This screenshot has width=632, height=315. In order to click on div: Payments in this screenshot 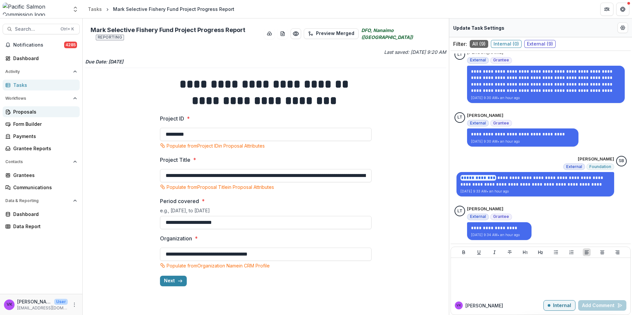, I will do `click(44, 136)`.